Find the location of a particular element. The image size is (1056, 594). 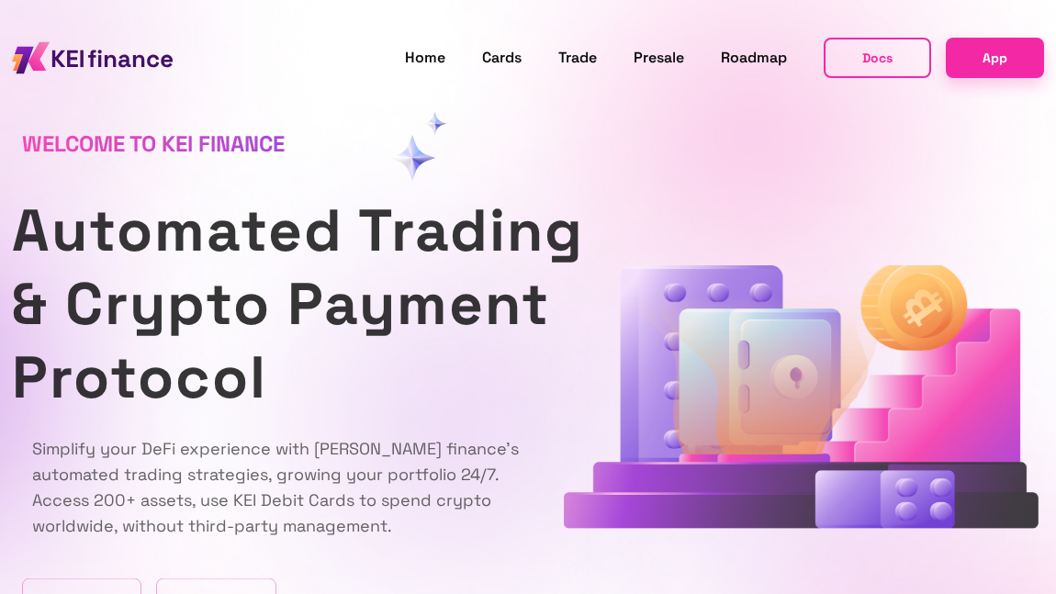

span: Welcome to KEI finance is located at coordinates (153, 143).